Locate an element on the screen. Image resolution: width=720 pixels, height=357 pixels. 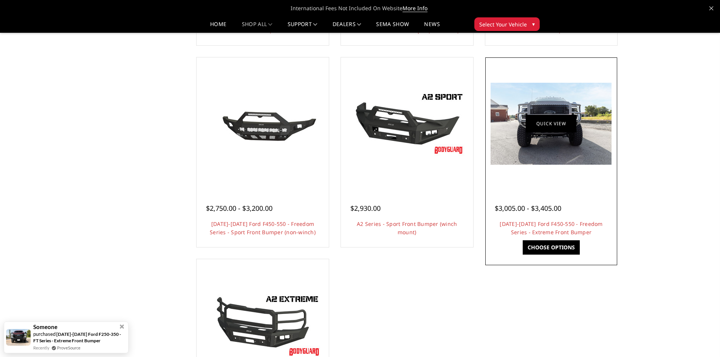
a: More Info is located at coordinates (415, 8).